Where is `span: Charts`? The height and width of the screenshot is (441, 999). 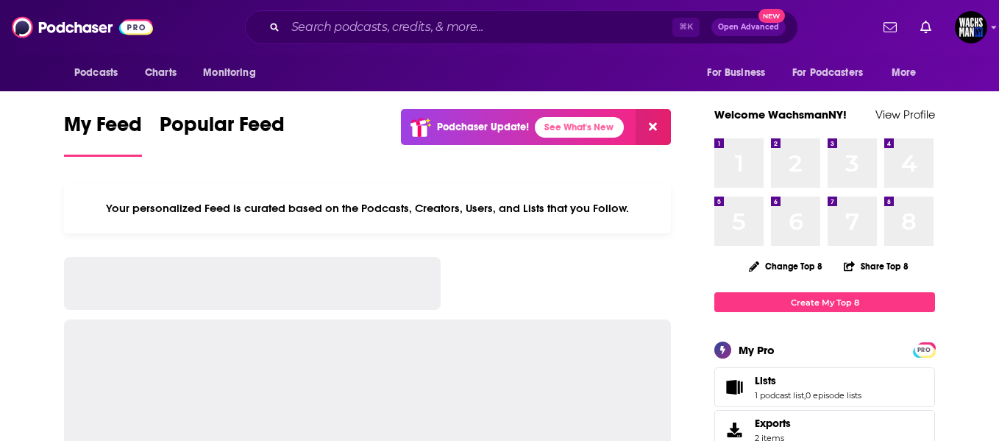
span: Charts is located at coordinates (160, 73).